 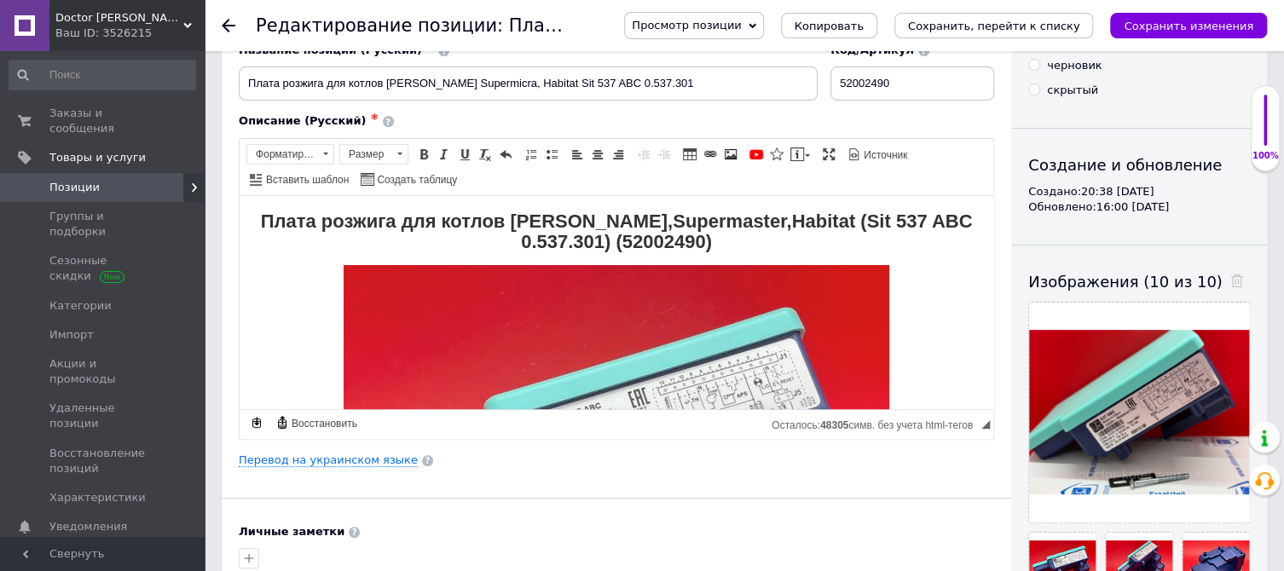 What do you see at coordinates (986, 425) in the screenshot?
I see `span: Перетащите для изменения размера` at bounding box center [986, 425].